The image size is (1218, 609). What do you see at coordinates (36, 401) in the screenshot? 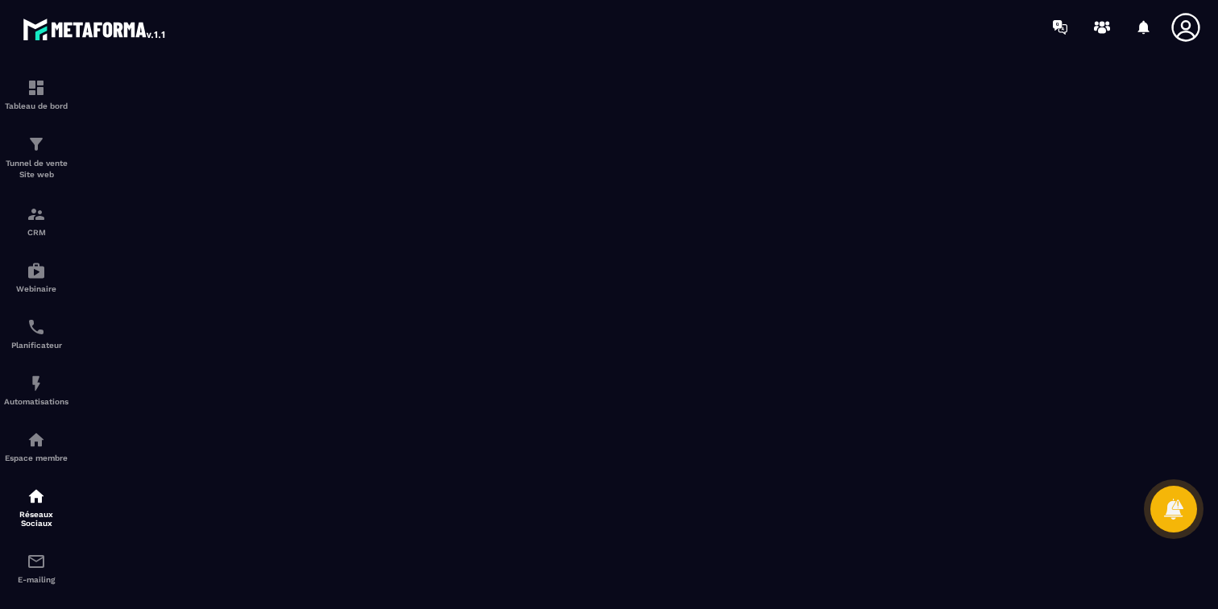
I see `p: Automatisations` at bounding box center [36, 401].